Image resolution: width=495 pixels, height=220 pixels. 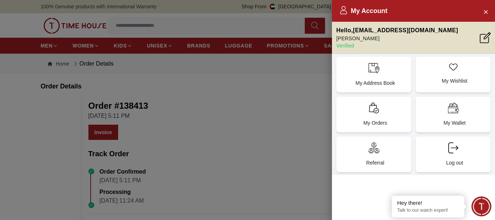 I want to click on button: Close Account, so click(x=486, y=12).